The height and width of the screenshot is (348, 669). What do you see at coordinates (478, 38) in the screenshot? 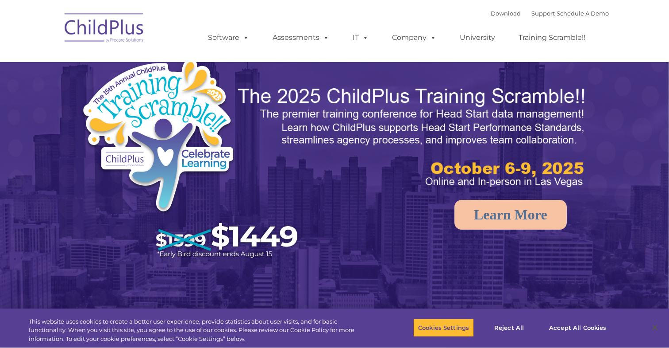
I see `a: University` at bounding box center [478, 38].